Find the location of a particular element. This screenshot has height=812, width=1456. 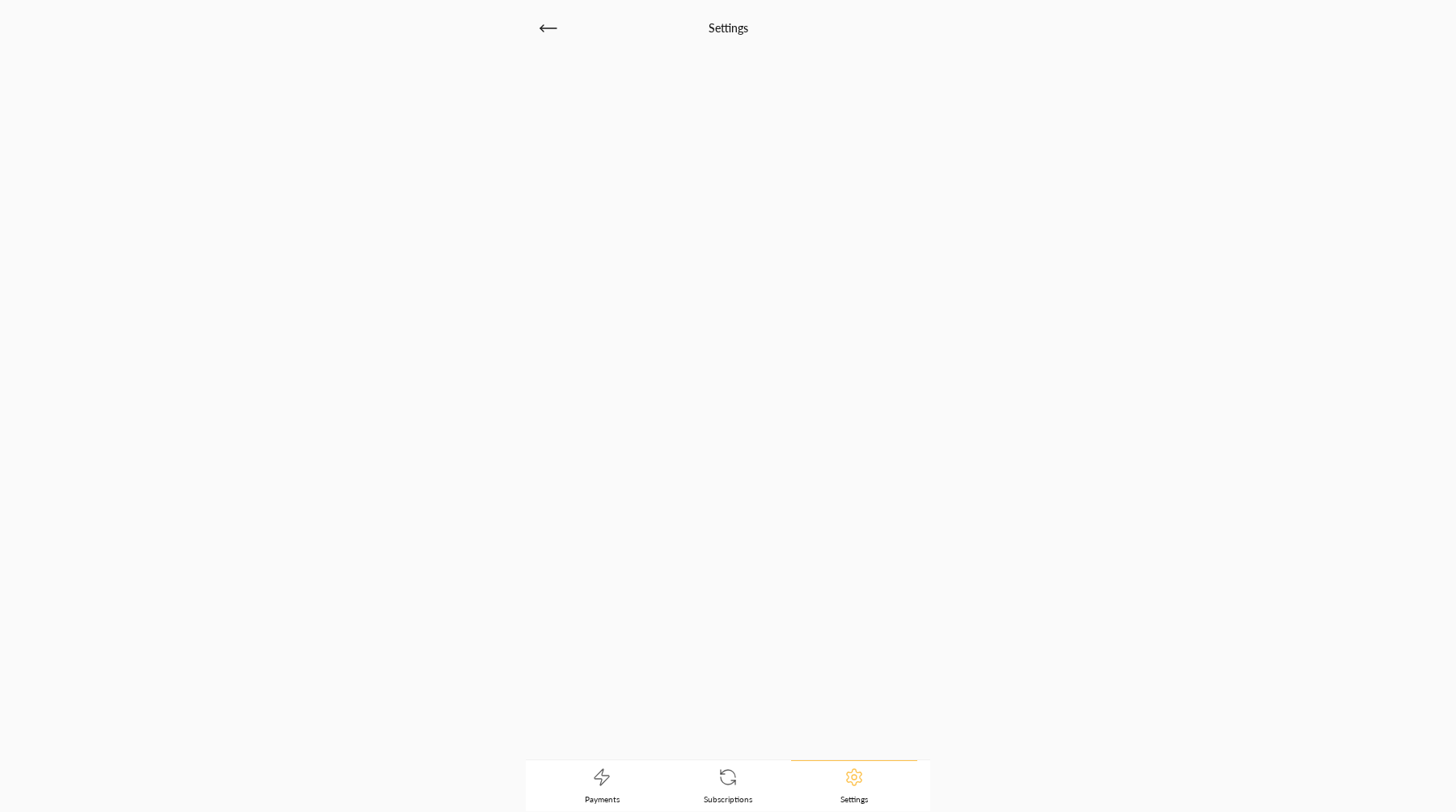

a: Settings is located at coordinates (855, 785).